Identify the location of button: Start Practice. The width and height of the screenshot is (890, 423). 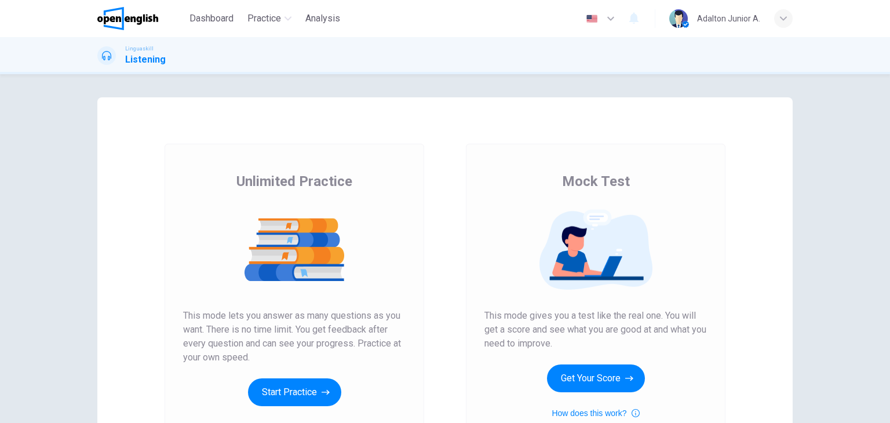
(294, 392).